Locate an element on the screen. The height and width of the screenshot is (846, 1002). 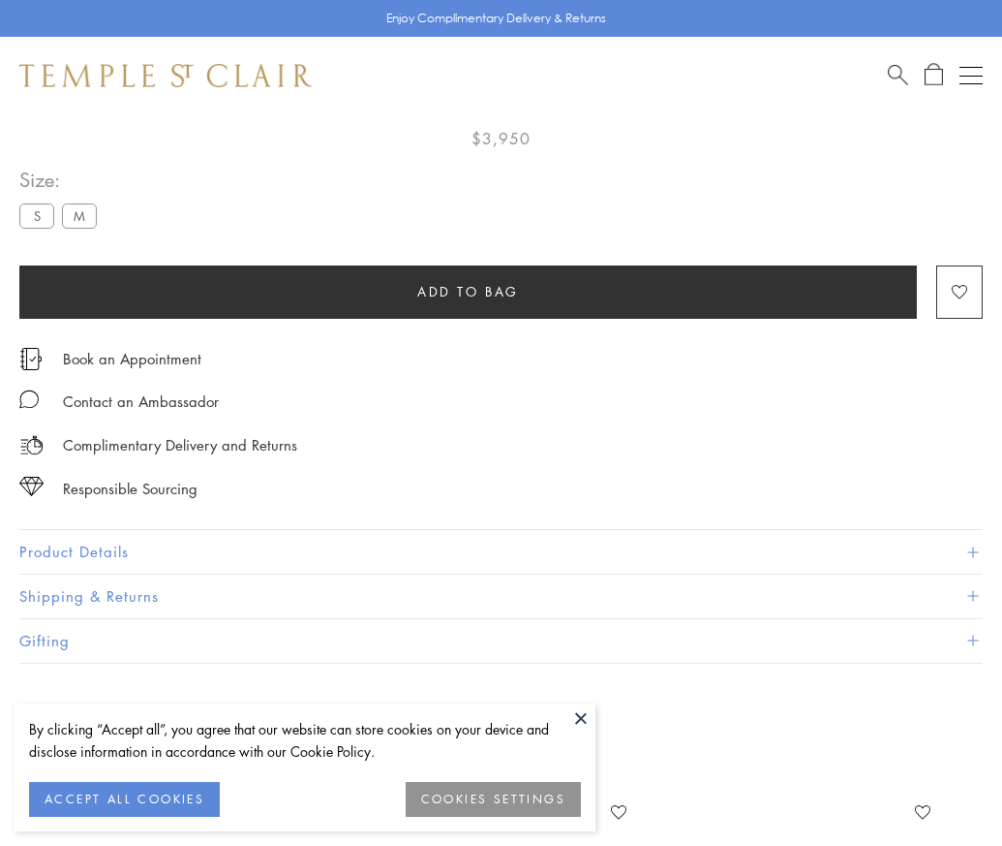
span: Add to bag is located at coordinates (468, 292).